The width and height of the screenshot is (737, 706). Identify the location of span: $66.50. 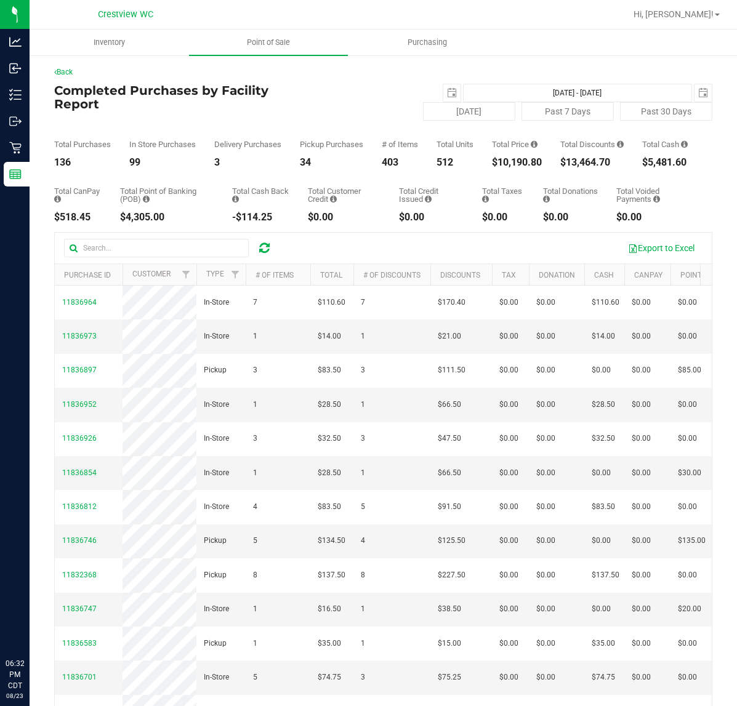
(450, 473).